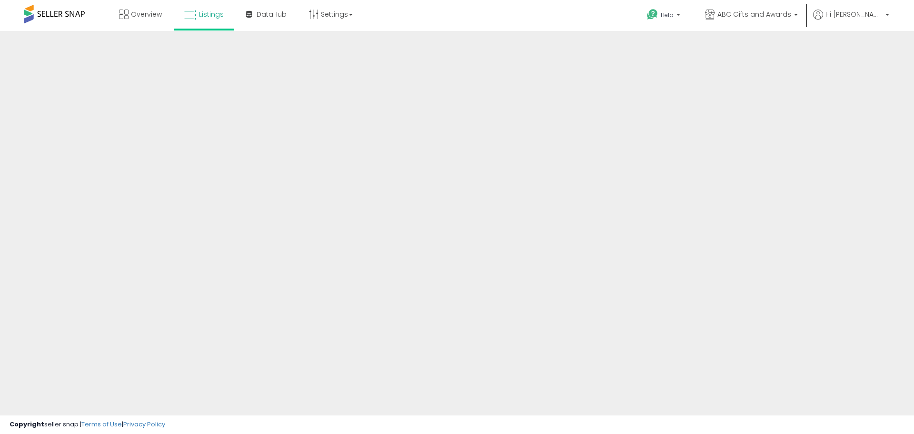  Describe the element at coordinates (144, 424) in the screenshot. I see `a: Privacy Policy` at that location.